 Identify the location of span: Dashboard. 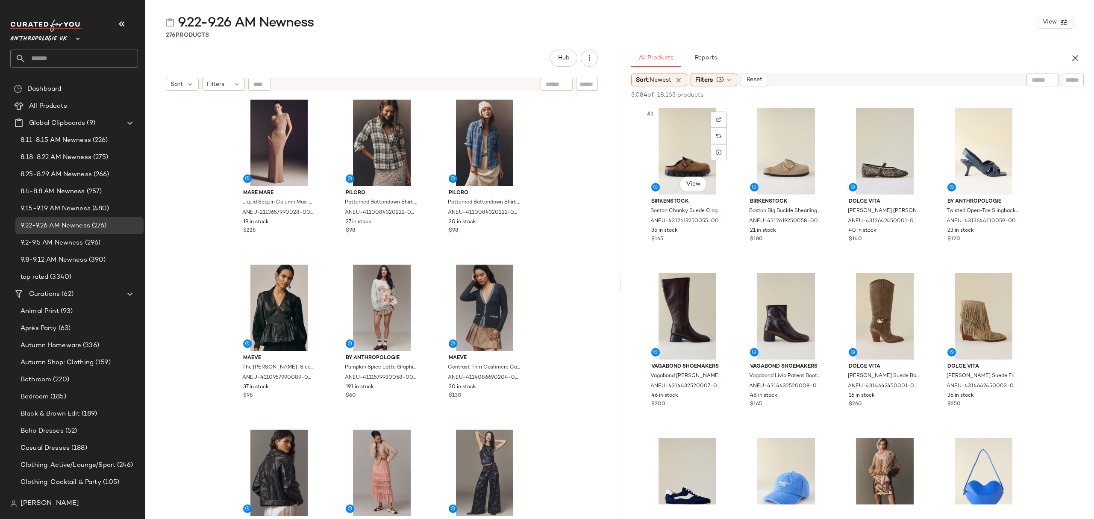
(44, 89).